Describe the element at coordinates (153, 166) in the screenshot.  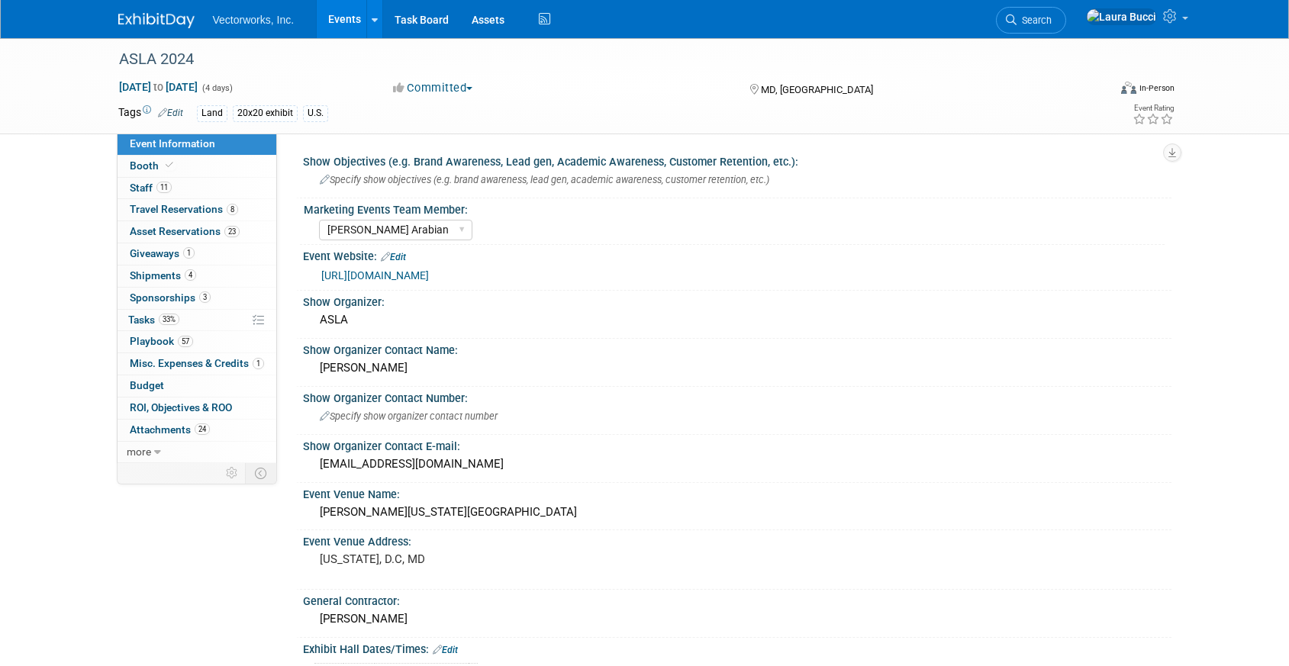
I see `span: Booth` at that location.